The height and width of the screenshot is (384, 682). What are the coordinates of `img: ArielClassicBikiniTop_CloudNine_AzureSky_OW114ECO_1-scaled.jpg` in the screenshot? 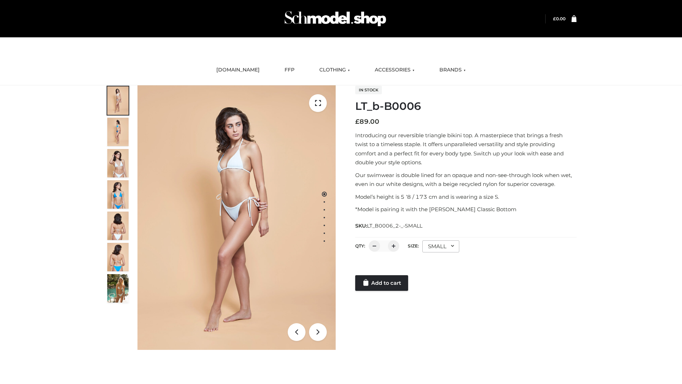 It's located at (118, 101).